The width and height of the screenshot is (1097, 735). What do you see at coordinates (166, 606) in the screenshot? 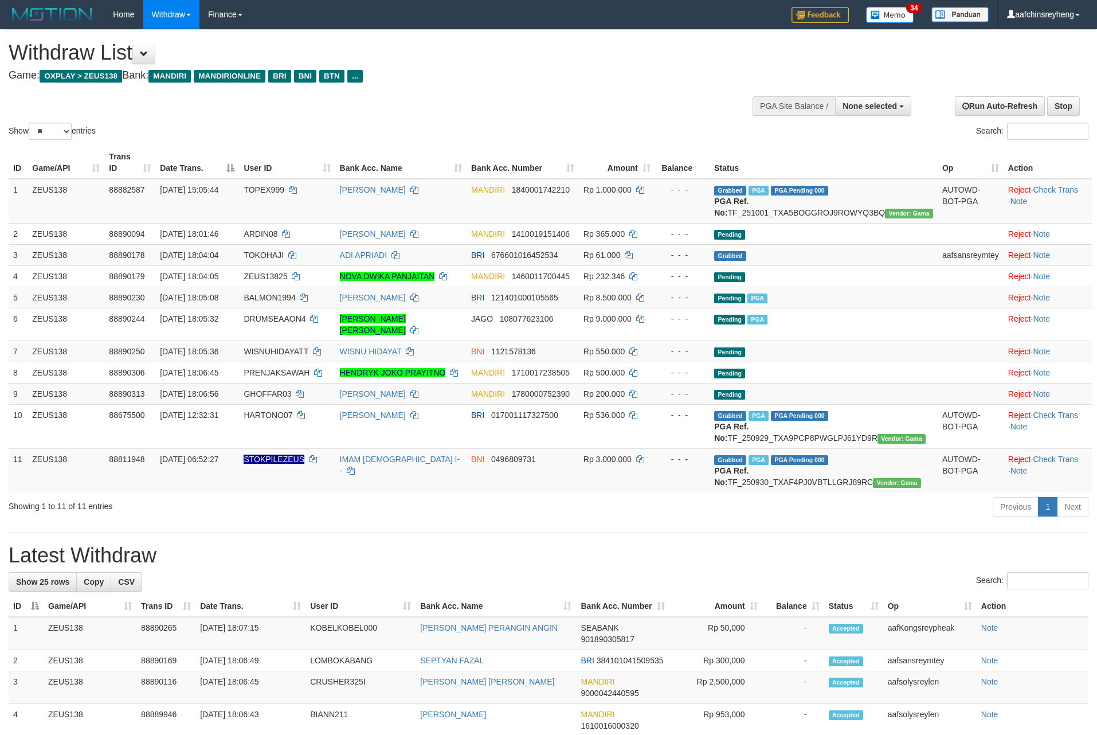
I see `th: Trans ID: activate to sort column ascending` at bounding box center [166, 606].